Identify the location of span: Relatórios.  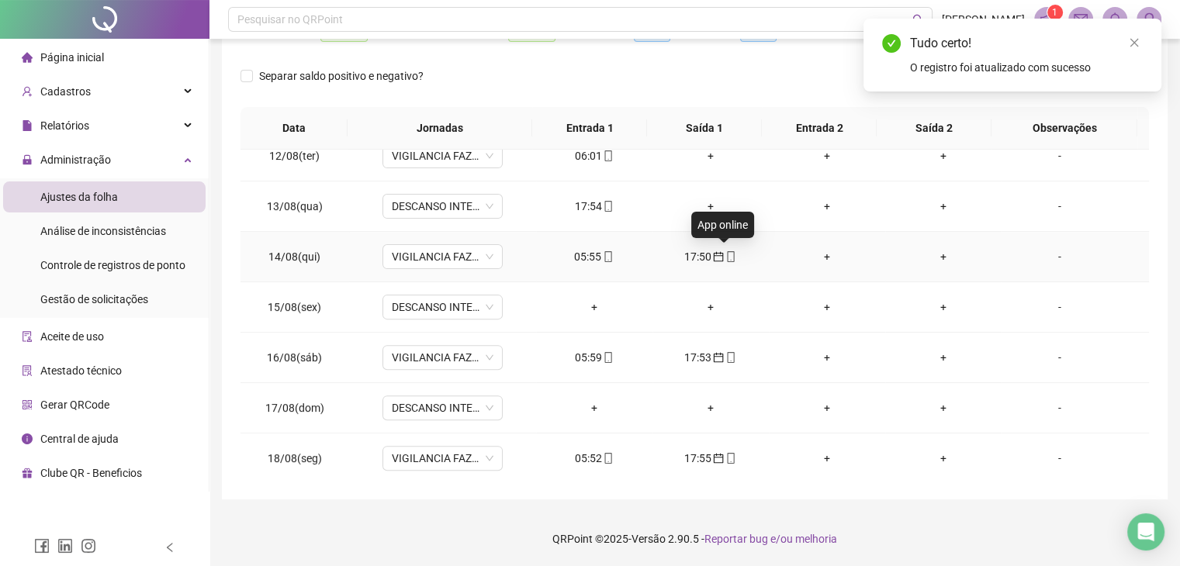
(64, 126).